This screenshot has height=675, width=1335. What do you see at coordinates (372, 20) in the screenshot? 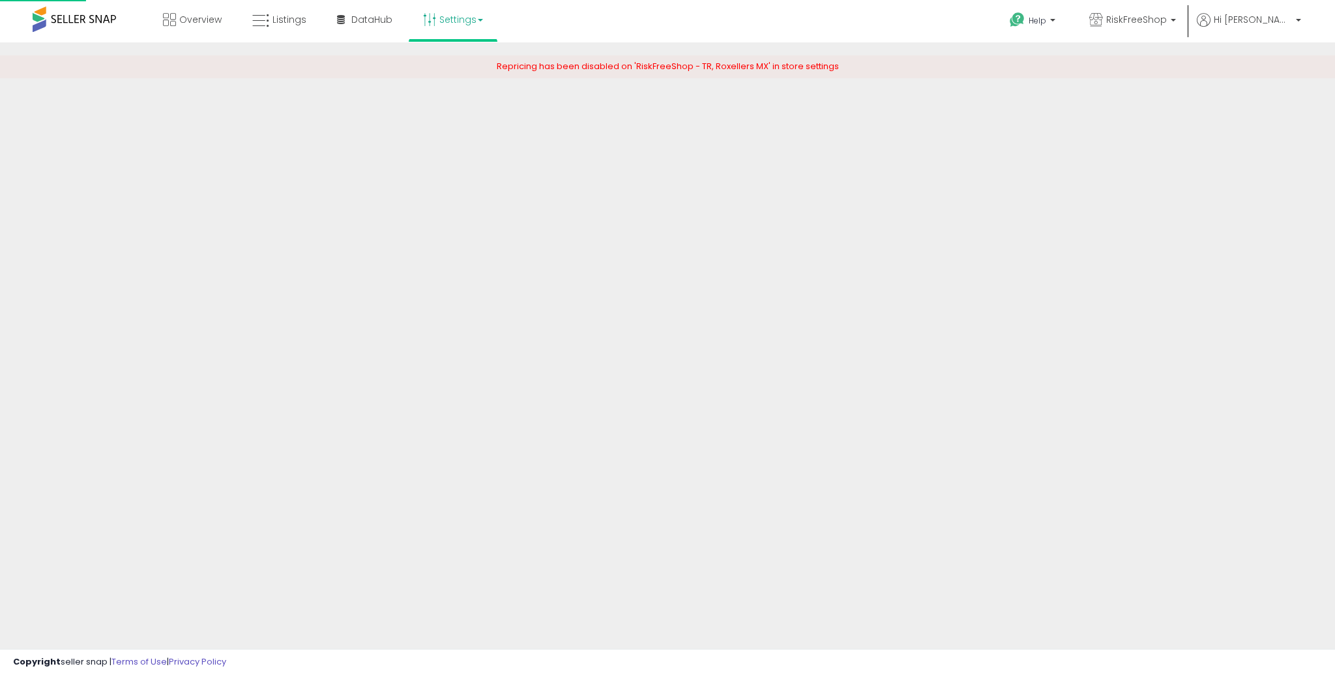
I see `span: DataHub` at bounding box center [372, 20].